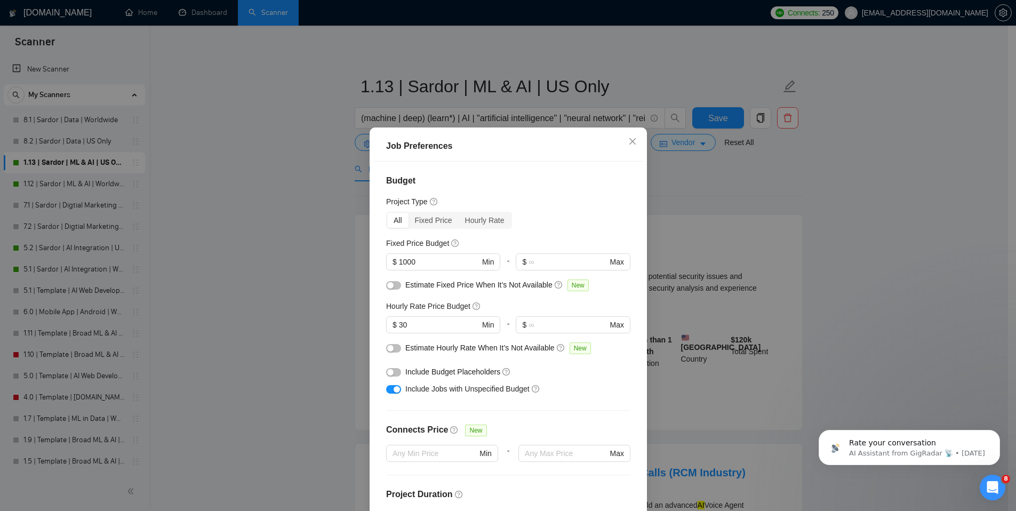 The width and height of the screenshot is (1016, 511). Describe the element at coordinates (418, 243) in the screenshot. I see `h5: Fixed Price Budget` at that location.